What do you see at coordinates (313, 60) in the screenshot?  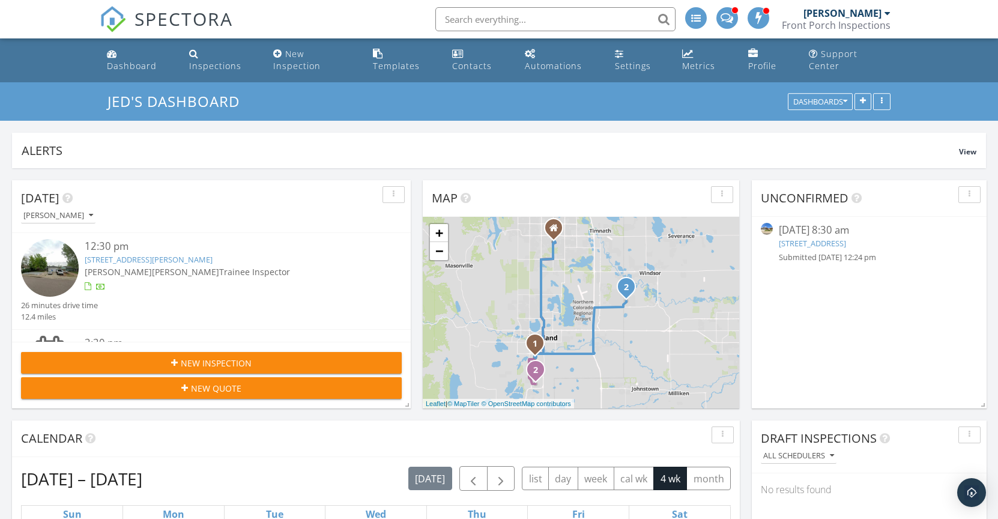 I see `a: New Inspection` at bounding box center [313, 60].